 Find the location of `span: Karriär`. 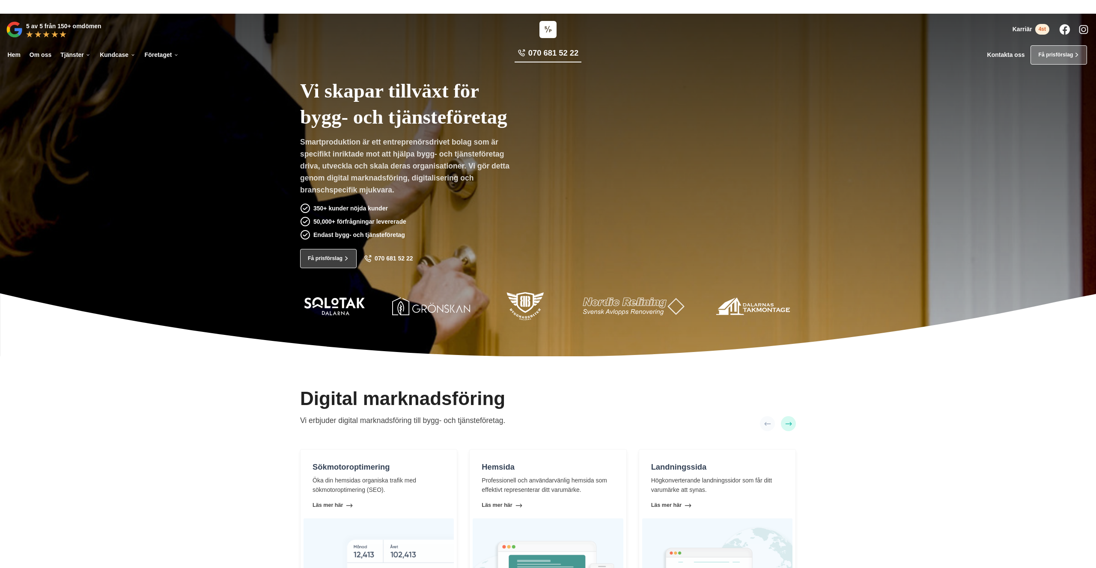

span: Karriär is located at coordinates (1022, 29).